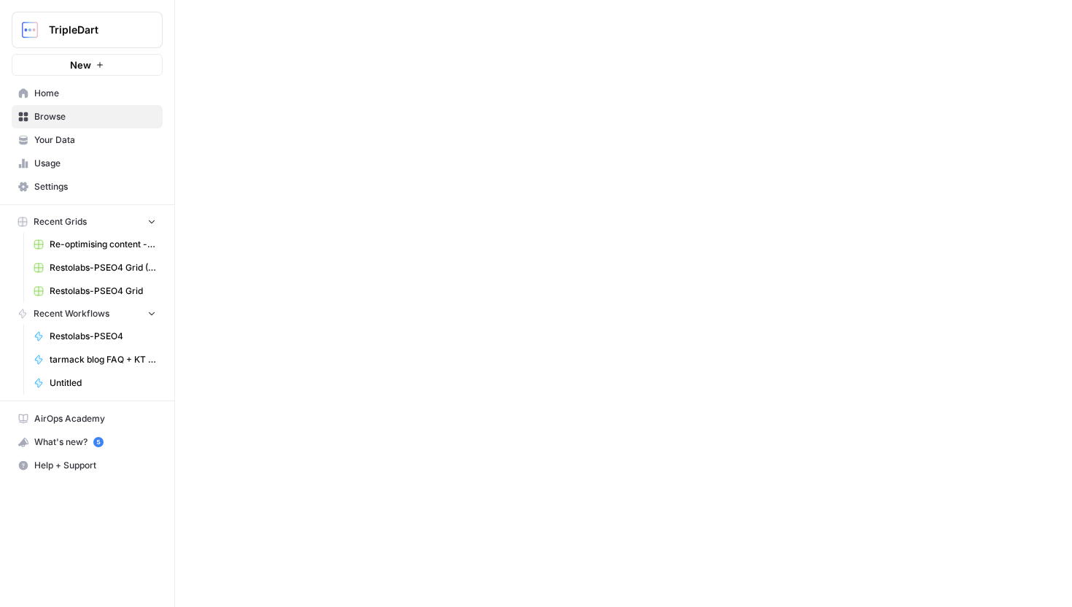 This screenshot has height=607, width=1072. I want to click on span: Browse, so click(95, 117).